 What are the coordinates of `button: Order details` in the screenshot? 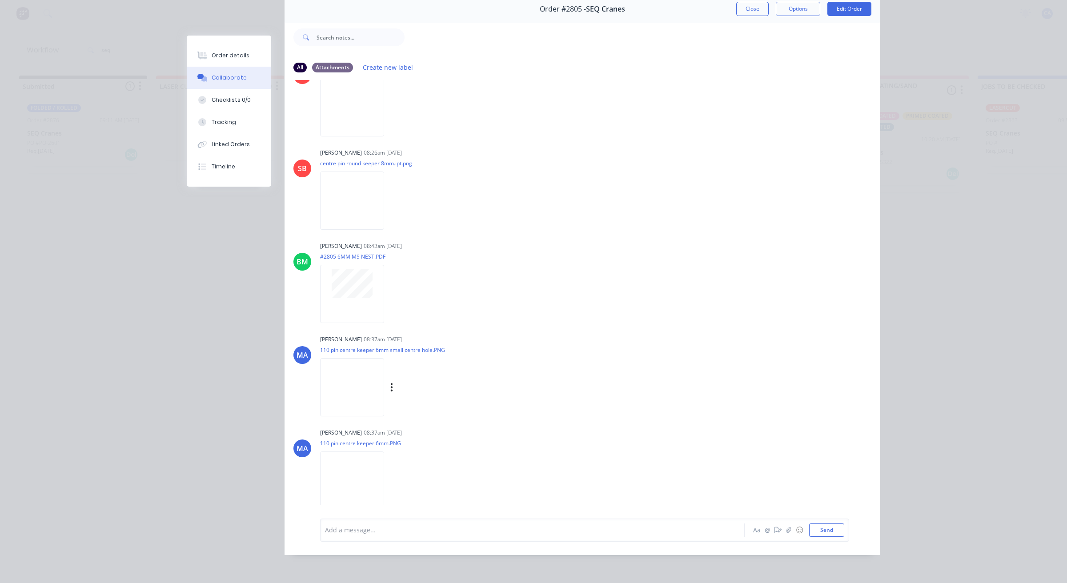 It's located at (229, 56).